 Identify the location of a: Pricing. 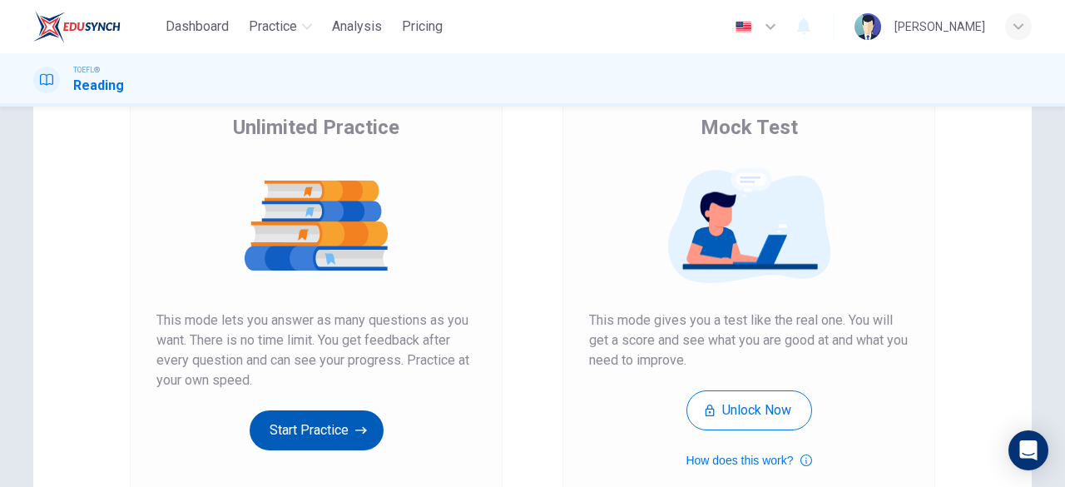
(422, 27).